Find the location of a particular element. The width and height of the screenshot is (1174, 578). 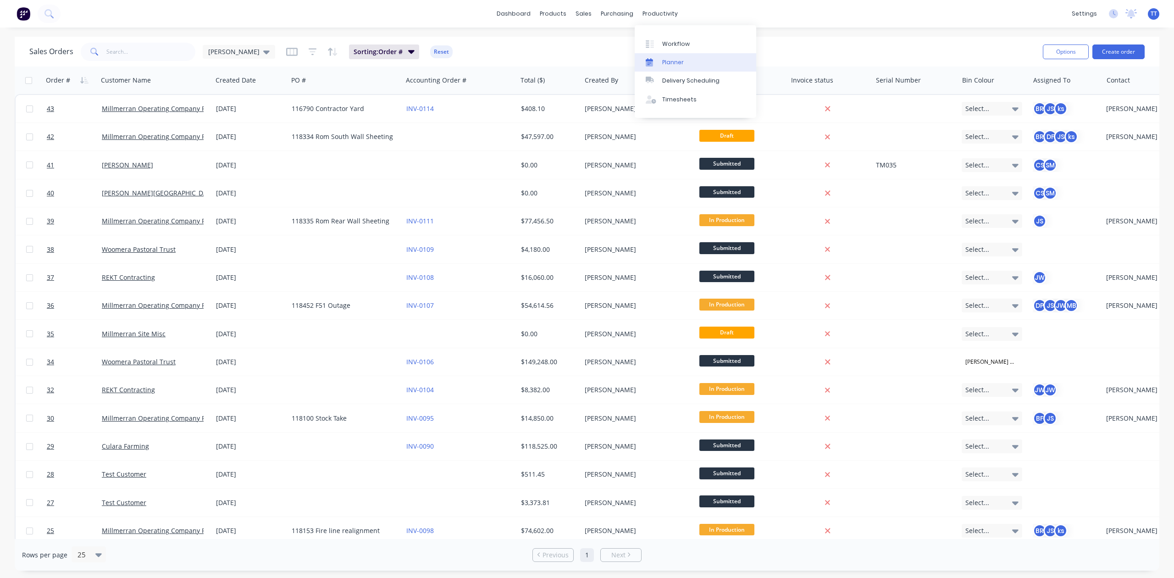

span: 37 is located at coordinates (50, 277).